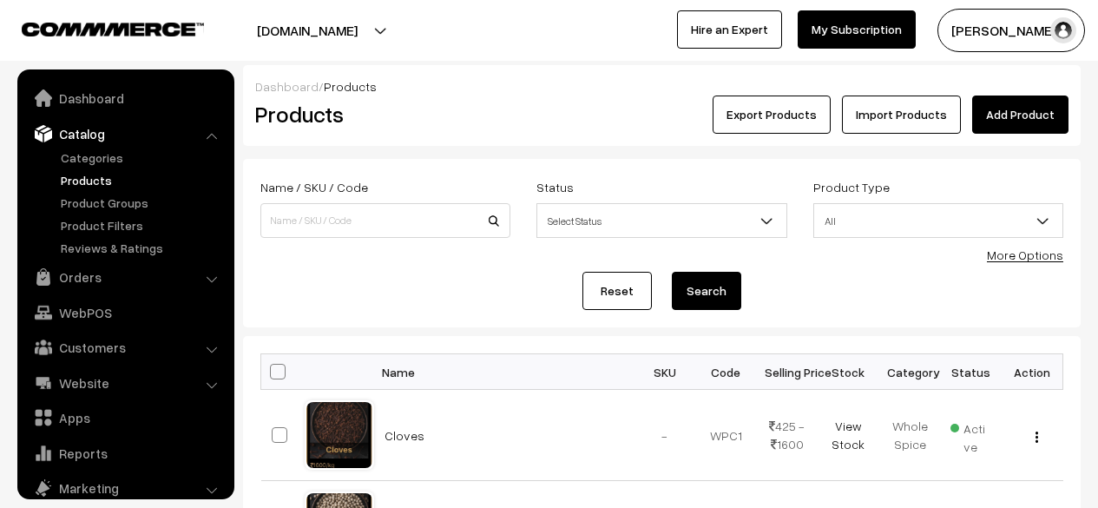 The height and width of the screenshot is (508, 1098). Describe the element at coordinates (901, 115) in the screenshot. I see `a: Import Products` at that location.